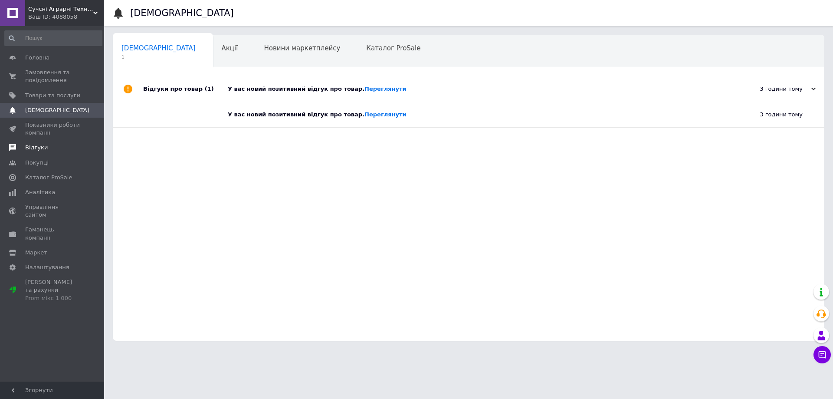 This screenshot has width=833, height=399. I want to click on span: Аналітика, so click(40, 192).